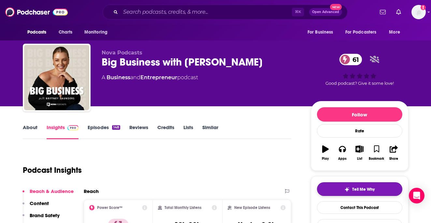 The height and width of the screenshot is (223, 431). I want to click on h2: Power Score™, so click(110, 208).